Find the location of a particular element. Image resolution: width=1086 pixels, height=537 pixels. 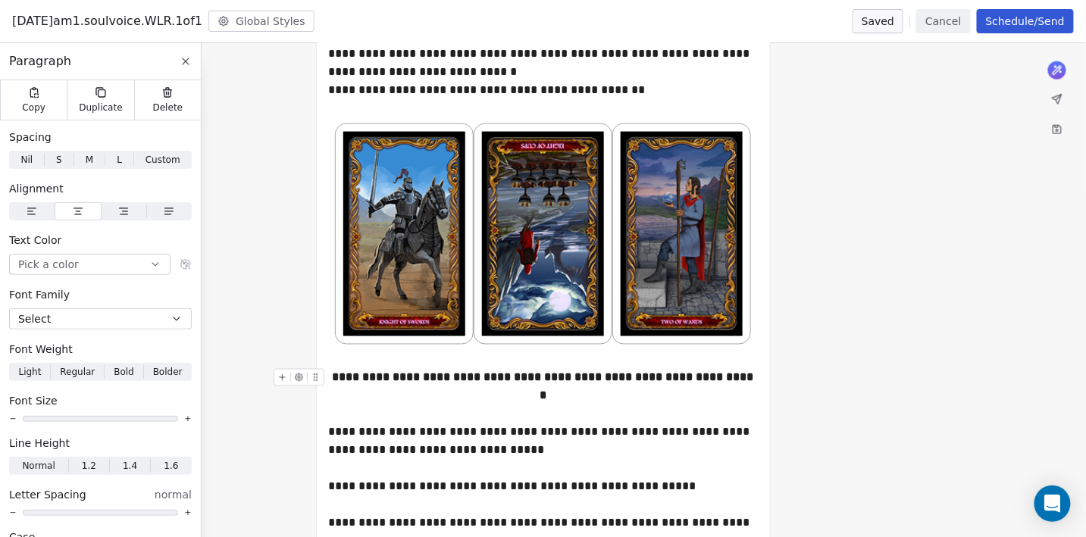

span: Light is located at coordinates (30, 372).